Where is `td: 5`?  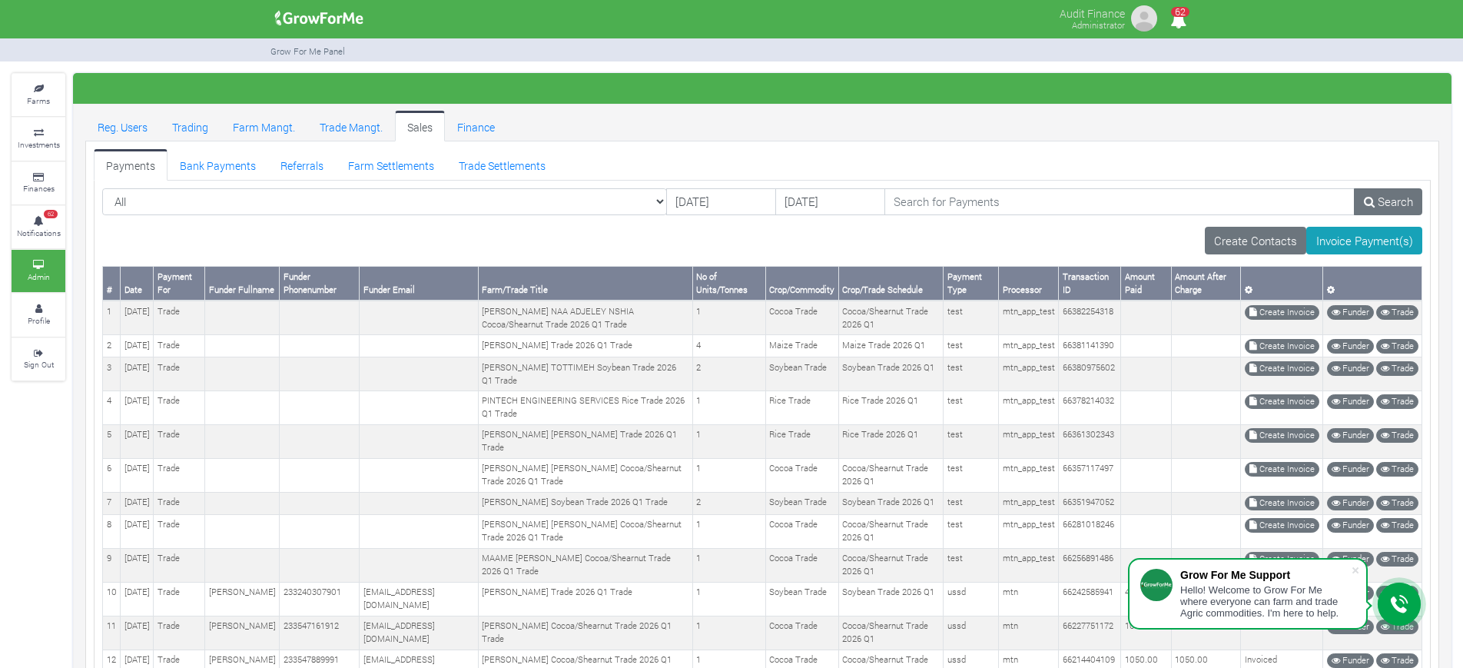
td: 5 is located at coordinates (111, 441).